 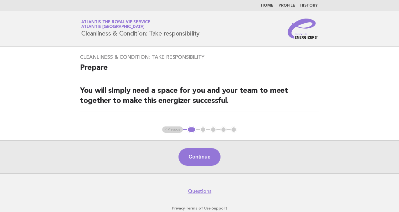 What do you see at coordinates (268, 6) in the screenshot?
I see `a: Home` at bounding box center [268, 6].